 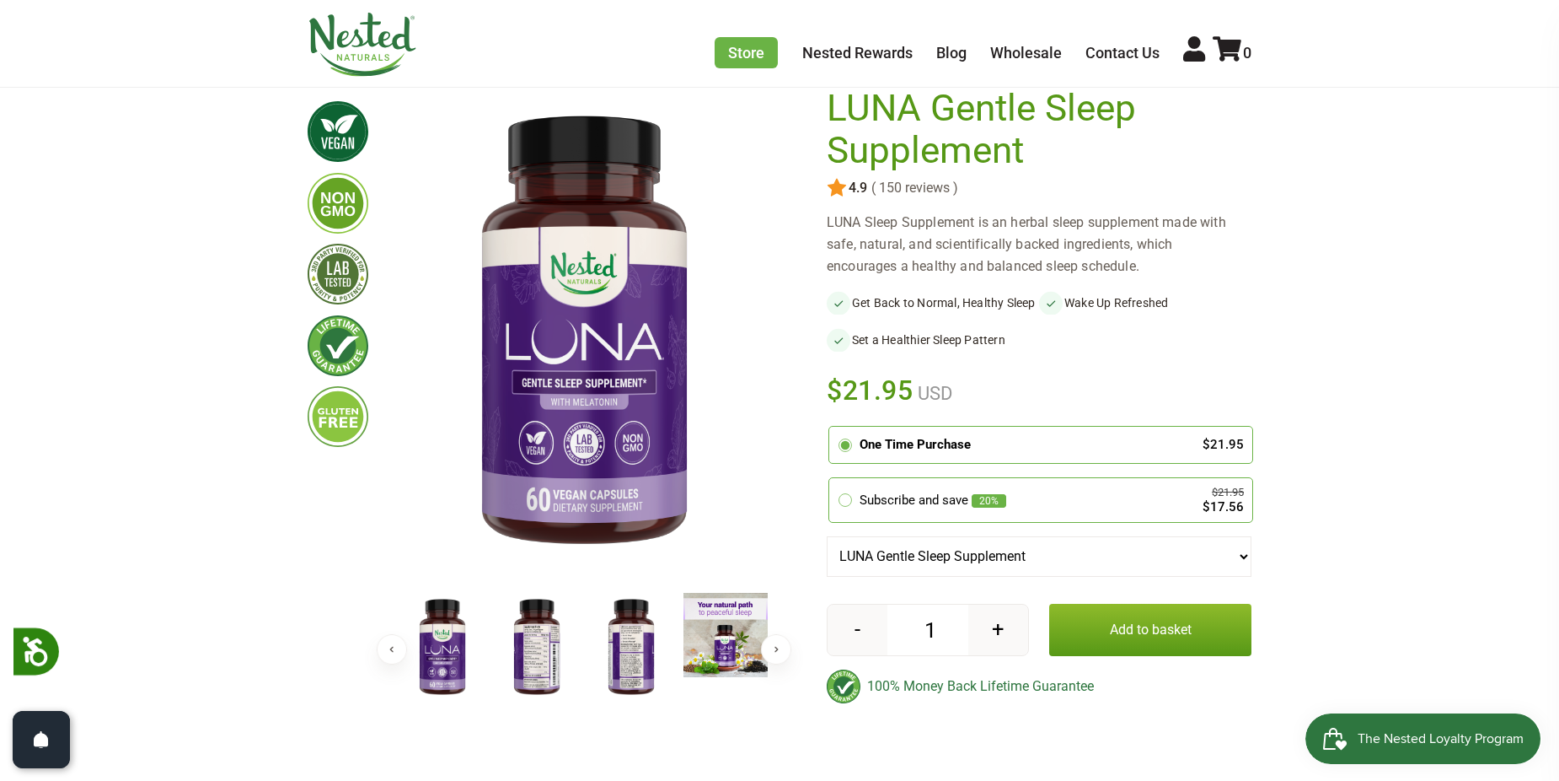 What do you see at coordinates (933, 303) in the screenshot?
I see `li: Get Back to Normal, Healthy Sleep` at bounding box center [933, 303].